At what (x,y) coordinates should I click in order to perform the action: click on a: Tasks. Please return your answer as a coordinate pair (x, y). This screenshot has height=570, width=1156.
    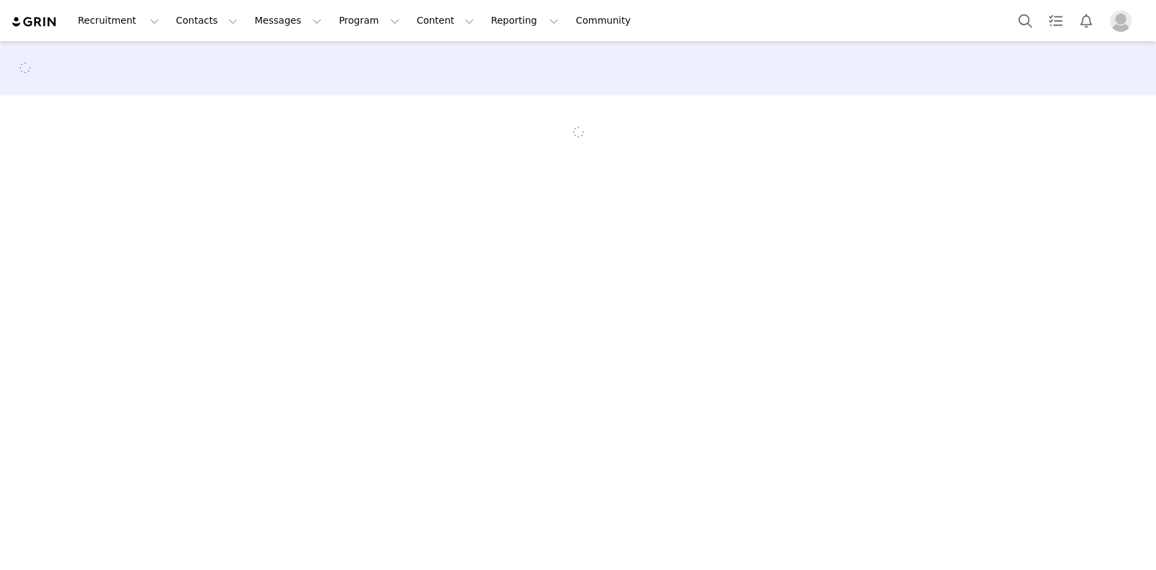
    Looking at the image, I should click on (1056, 20).